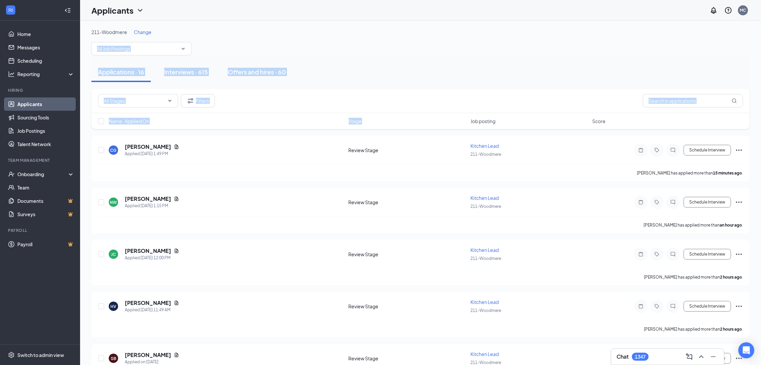 Image resolution: width=761 pixels, height=365 pixels. I want to click on span: Stage, so click(355, 121).